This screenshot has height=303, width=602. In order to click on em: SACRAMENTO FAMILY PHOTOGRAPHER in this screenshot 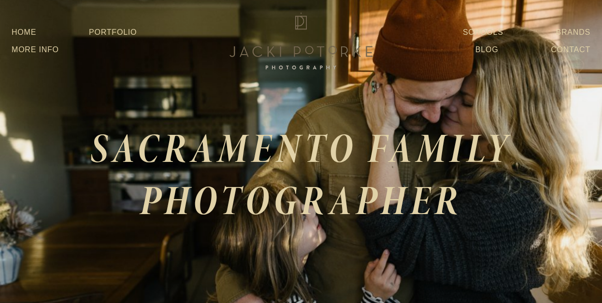, I will do `click(306, 174)`.